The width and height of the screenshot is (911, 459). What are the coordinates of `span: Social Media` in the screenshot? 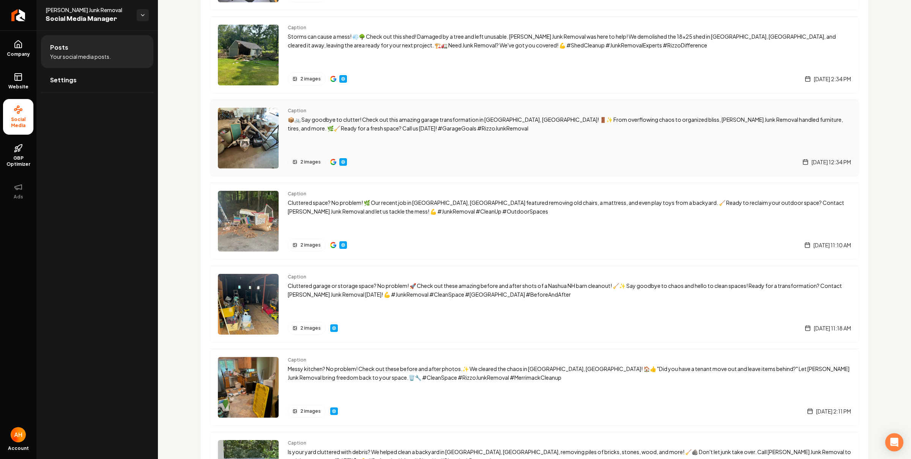 It's located at (18, 123).